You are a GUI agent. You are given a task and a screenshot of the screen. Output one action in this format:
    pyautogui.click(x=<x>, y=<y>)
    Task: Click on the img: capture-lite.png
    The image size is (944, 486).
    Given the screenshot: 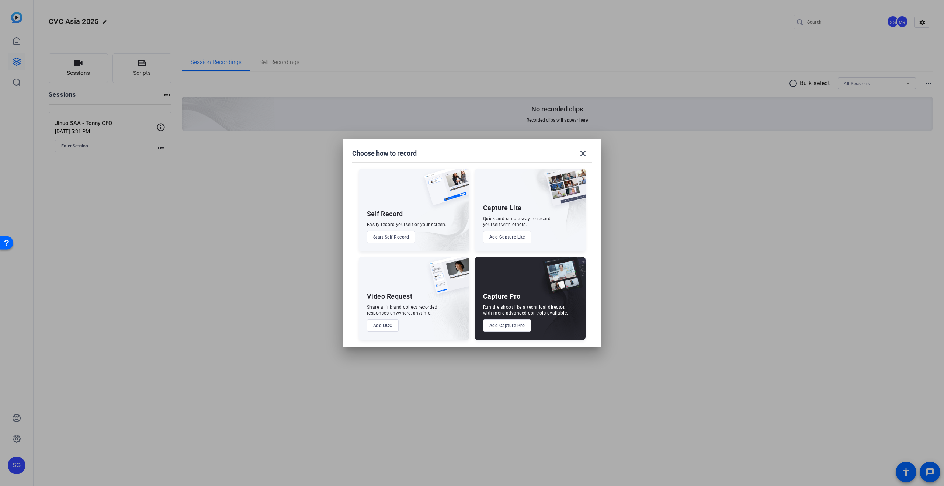 What is the action you would take?
    pyautogui.click(x=563, y=191)
    